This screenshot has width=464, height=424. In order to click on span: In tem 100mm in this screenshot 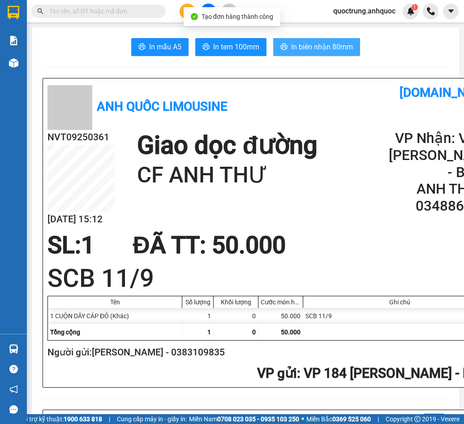, I will do `click(236, 47)`.